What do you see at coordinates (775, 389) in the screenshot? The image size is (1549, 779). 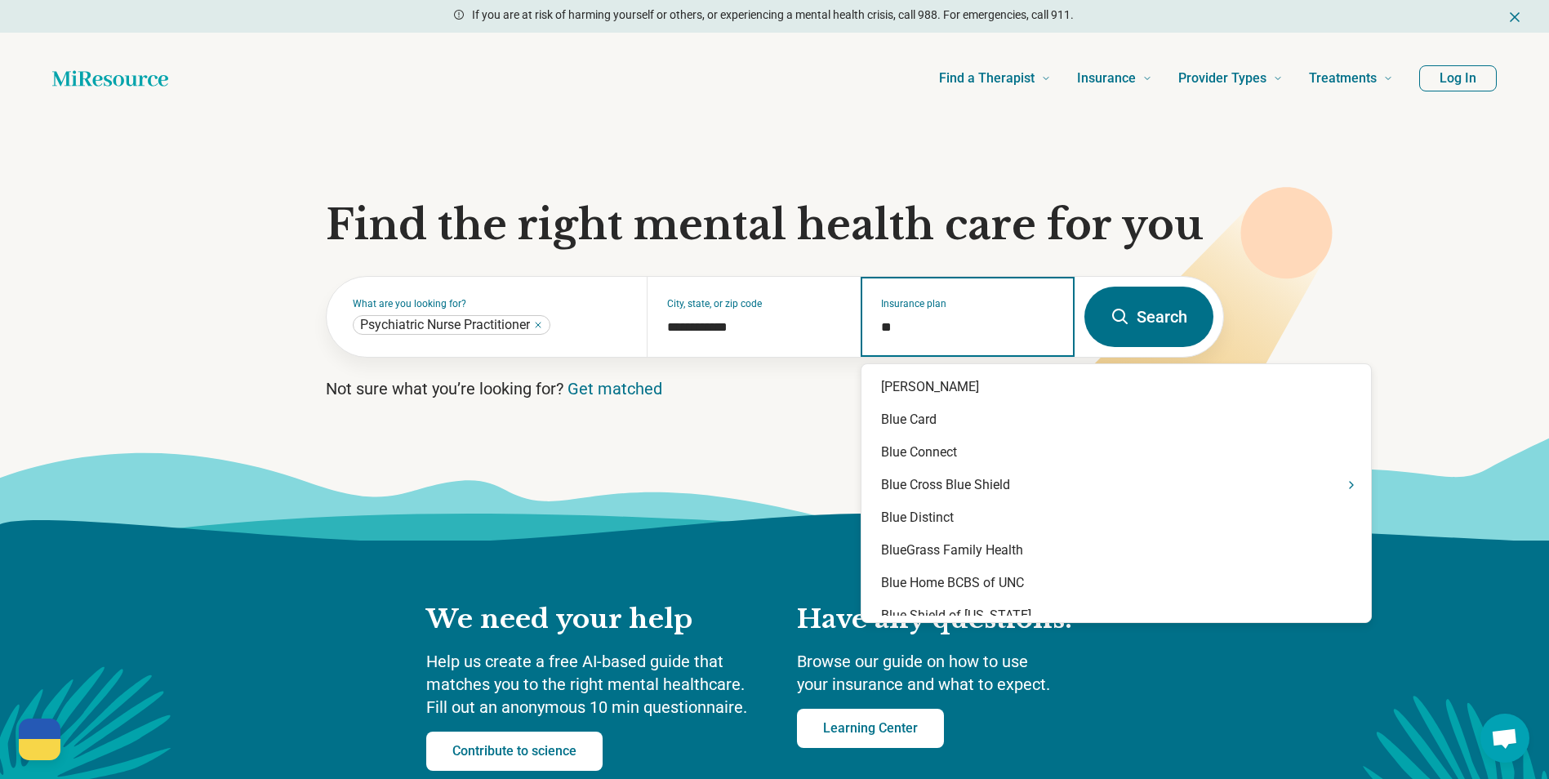 I see `p: Not sure what you’re looking for?` at bounding box center [775, 389].